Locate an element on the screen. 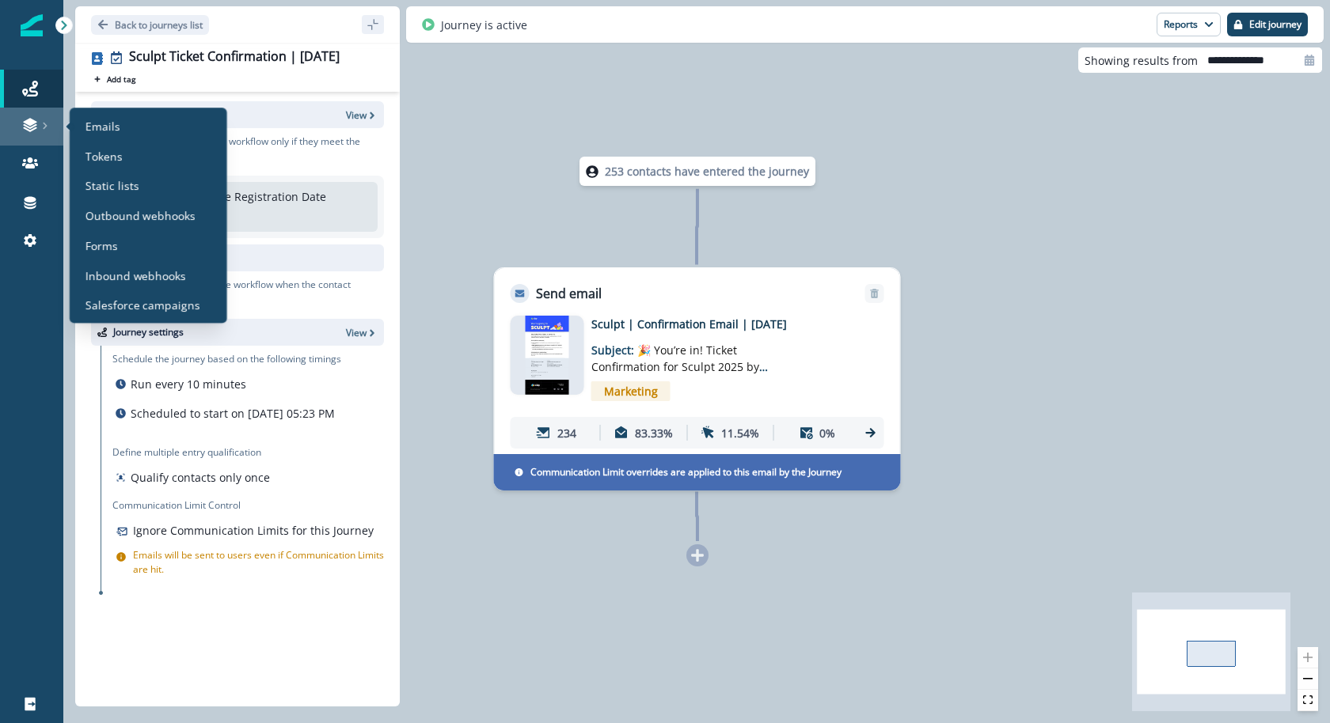 Image resolution: width=1330 pixels, height=723 pixels. img: email asset unavailable is located at coordinates (547, 355).